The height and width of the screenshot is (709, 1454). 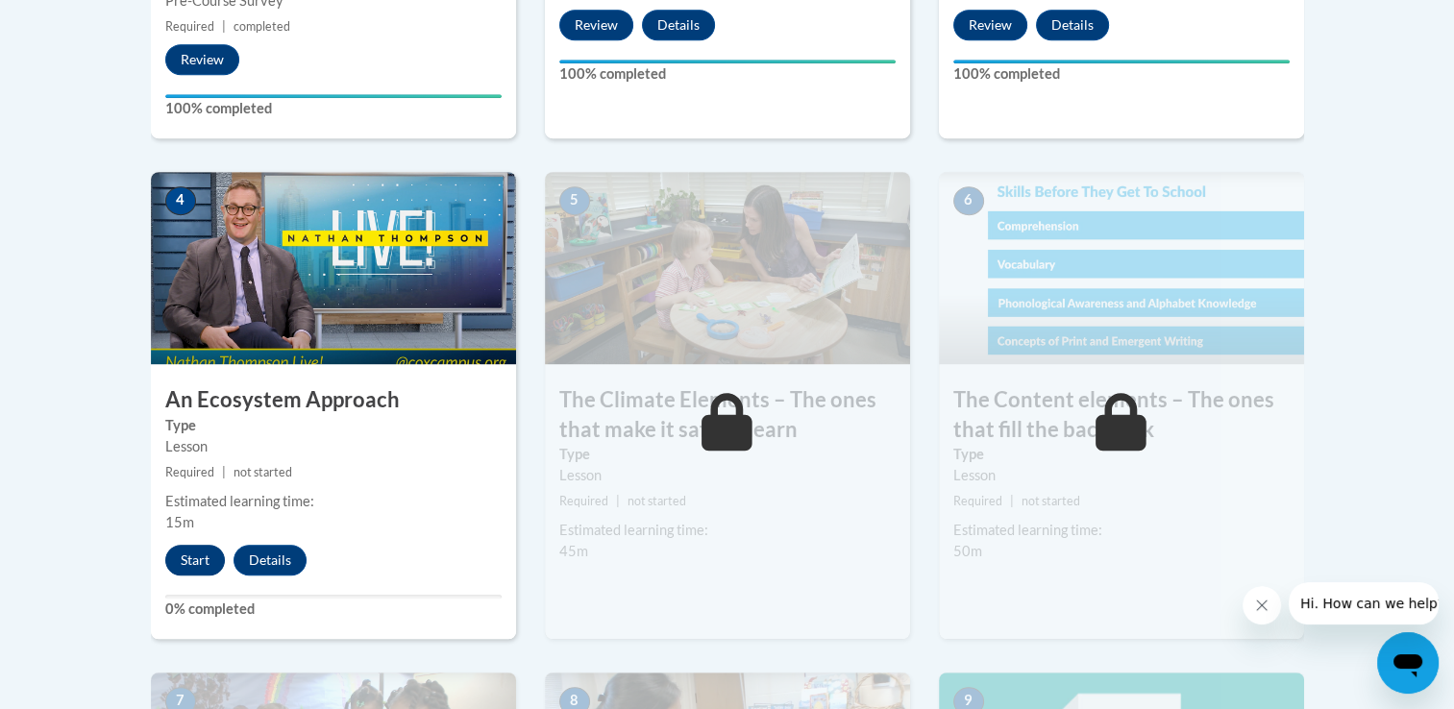 I want to click on button: Start, so click(x=195, y=560).